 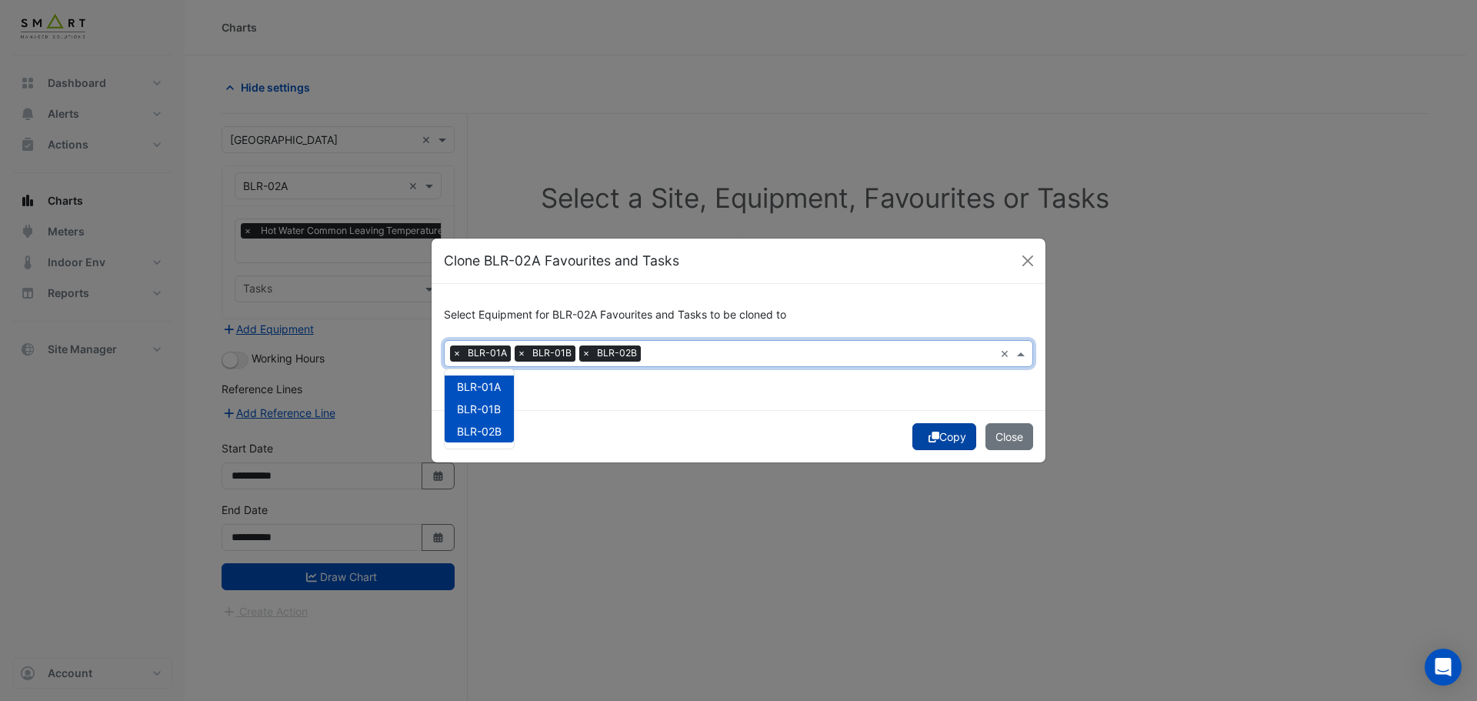 What do you see at coordinates (562, 261) in the screenshot?
I see `h5: Clone BLR-02A Favourites and Tasks` at bounding box center [562, 261].